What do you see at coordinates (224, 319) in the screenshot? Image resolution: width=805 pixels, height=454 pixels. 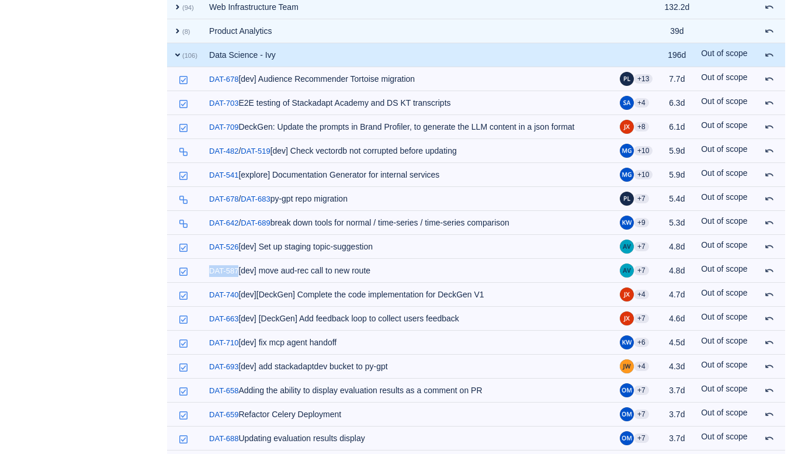 I see `a: DAT-663` at bounding box center [224, 319].